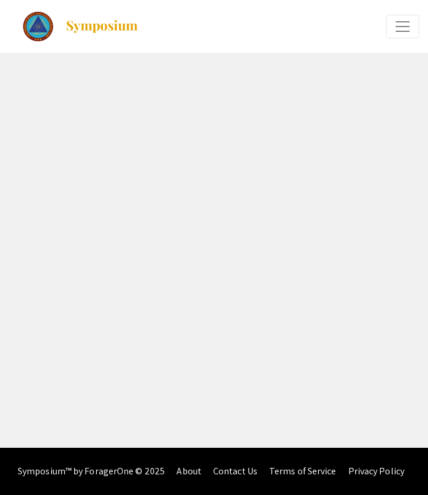  Describe the element at coordinates (376, 471) in the screenshot. I see `a: Privacy Policy` at that location.